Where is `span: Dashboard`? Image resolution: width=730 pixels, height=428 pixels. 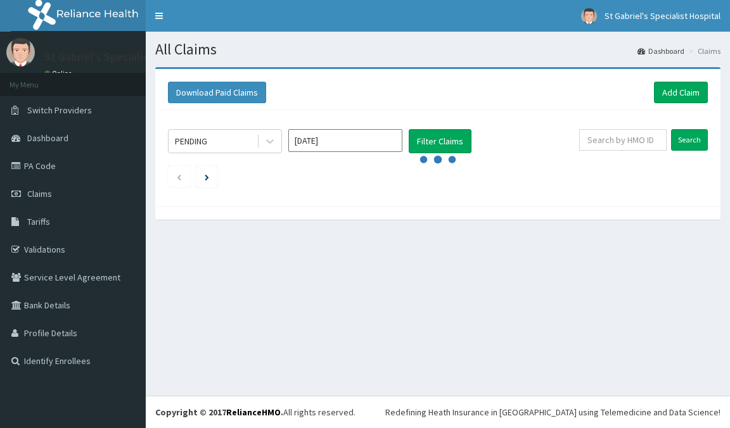
span: Dashboard is located at coordinates (48, 138).